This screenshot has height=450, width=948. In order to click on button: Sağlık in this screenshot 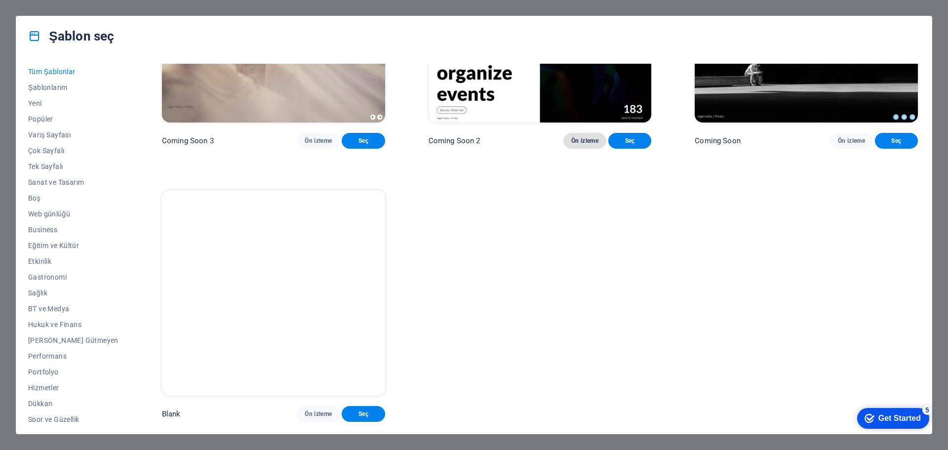, I will do `click(73, 293)`.